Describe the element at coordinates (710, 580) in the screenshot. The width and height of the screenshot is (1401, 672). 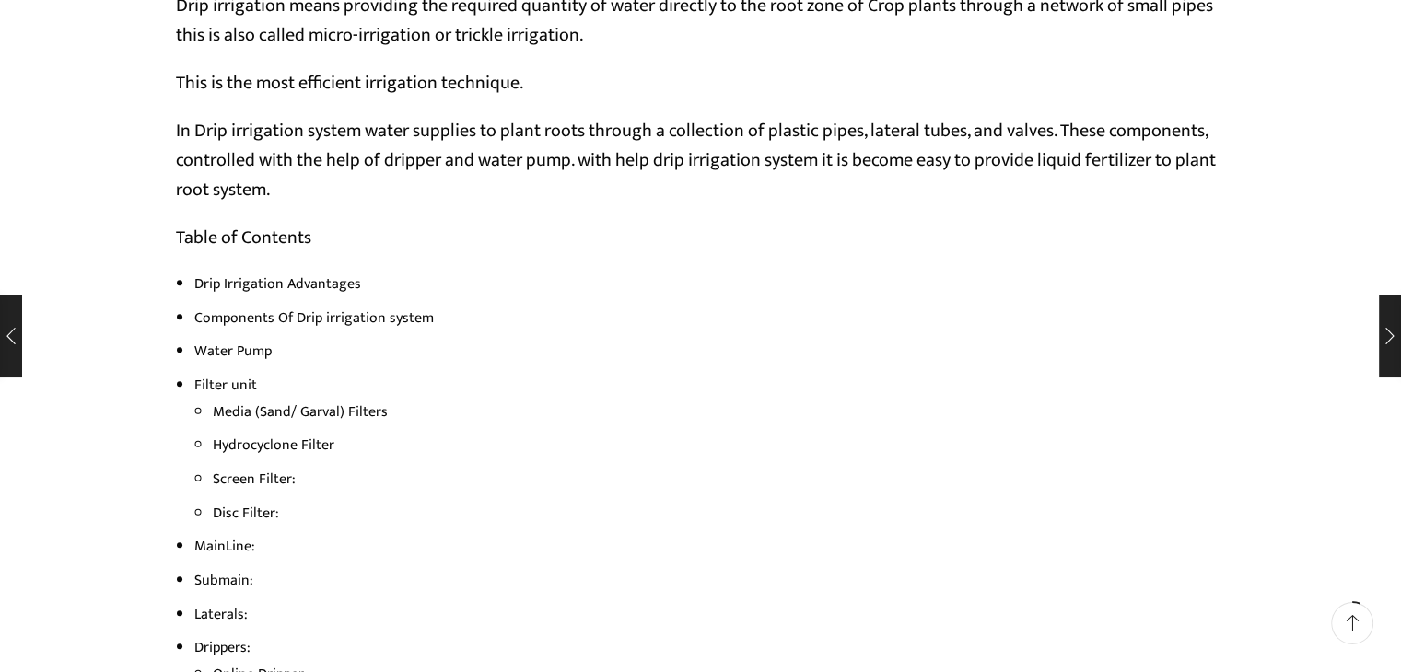
I see `li: Submain:` at that location.